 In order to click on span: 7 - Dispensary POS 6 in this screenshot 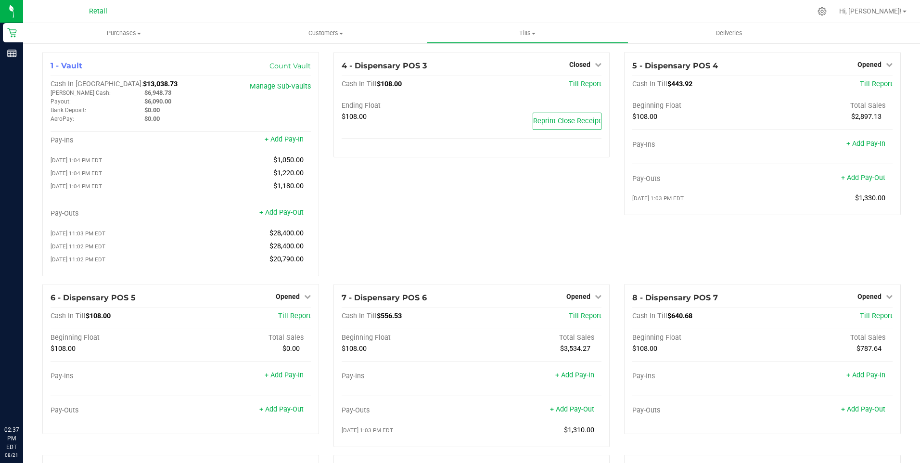, I will do `click(384, 297)`.